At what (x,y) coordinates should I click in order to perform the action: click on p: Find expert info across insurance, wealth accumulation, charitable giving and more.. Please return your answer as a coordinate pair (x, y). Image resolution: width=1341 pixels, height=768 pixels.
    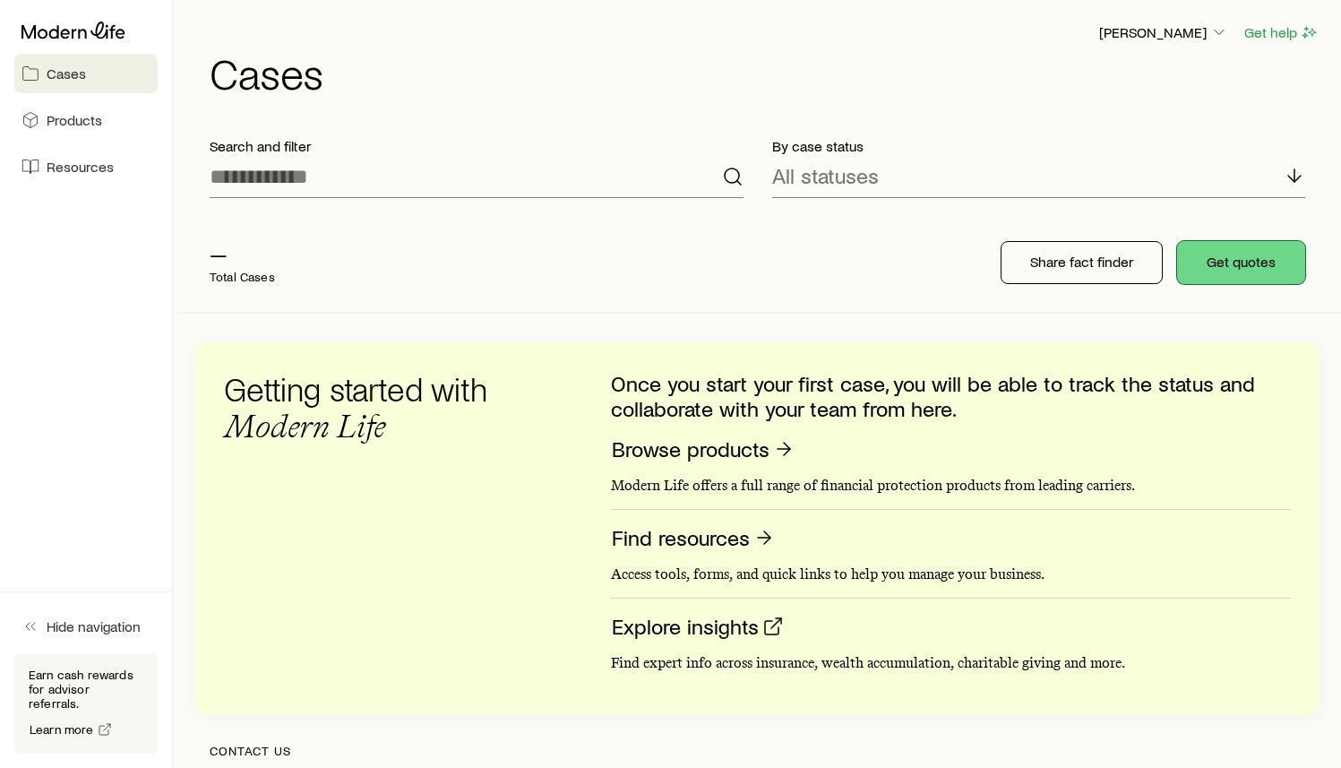
    Looking at the image, I should click on (951, 663).